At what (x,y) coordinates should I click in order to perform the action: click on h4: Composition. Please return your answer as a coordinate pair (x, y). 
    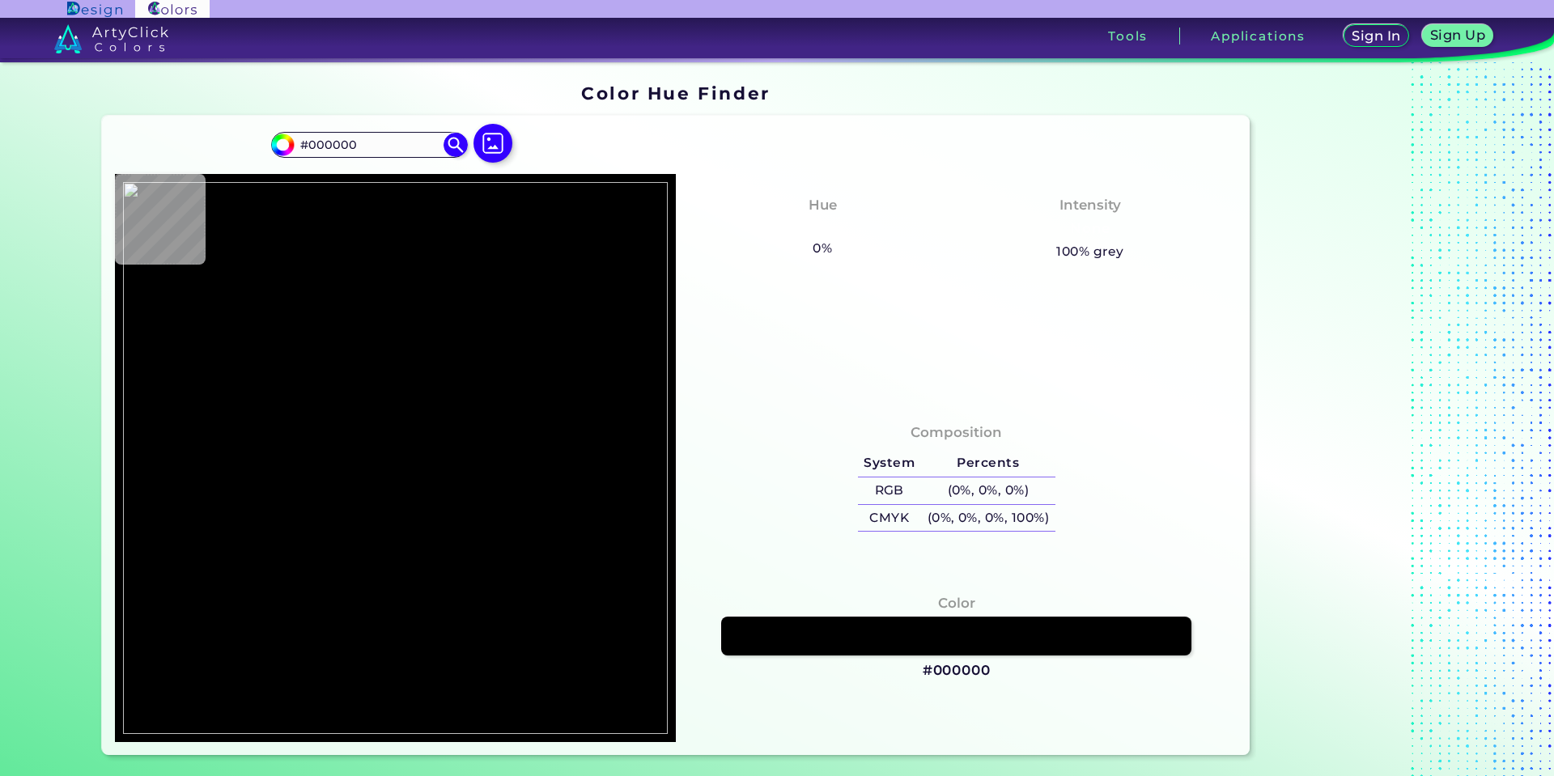
    Looking at the image, I should click on (956, 432).